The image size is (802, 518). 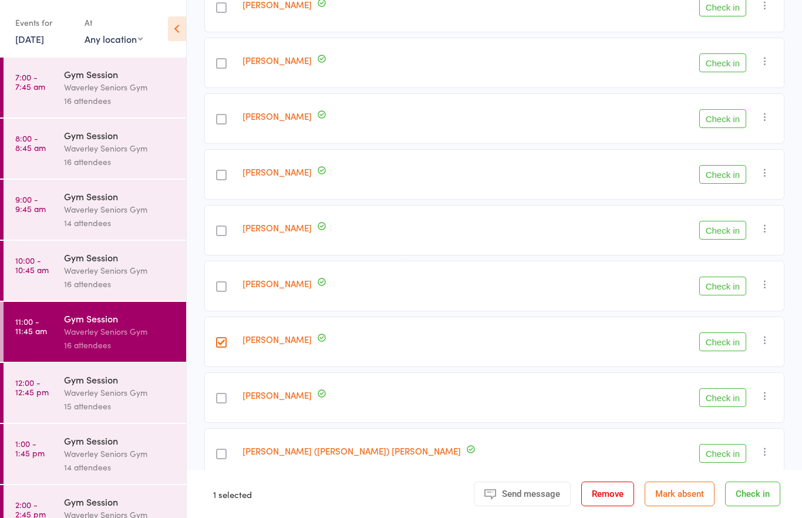 I want to click on time: 10:00 - 10:45 am, so click(x=32, y=265).